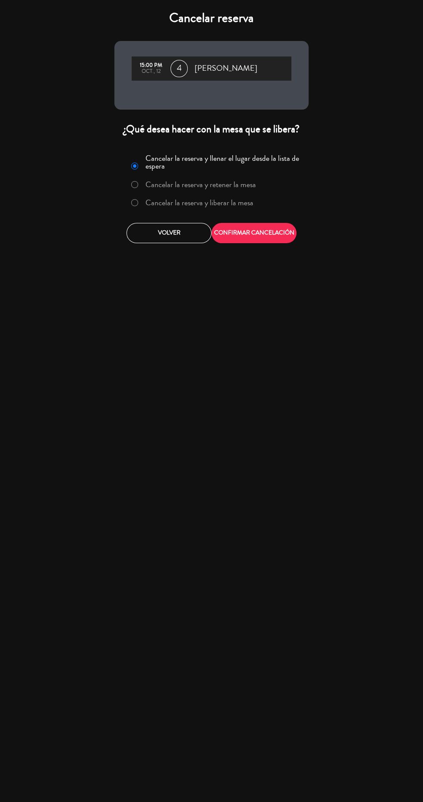 The image size is (423, 802). Describe the element at coordinates (201, 185) in the screenshot. I see `label: Cancelar la reserva y retener la mesa` at that location.